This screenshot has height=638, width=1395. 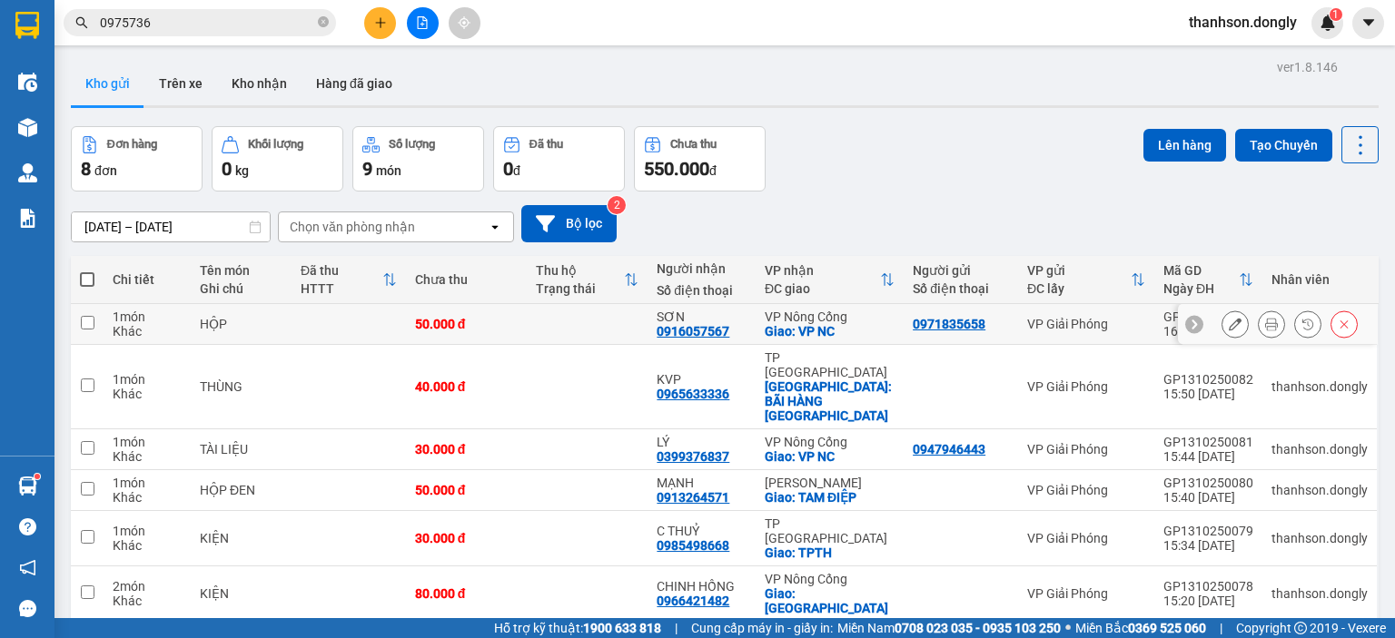 What do you see at coordinates (1167, 628) in the screenshot?
I see `strong: 0369 525 060` at bounding box center [1167, 628].